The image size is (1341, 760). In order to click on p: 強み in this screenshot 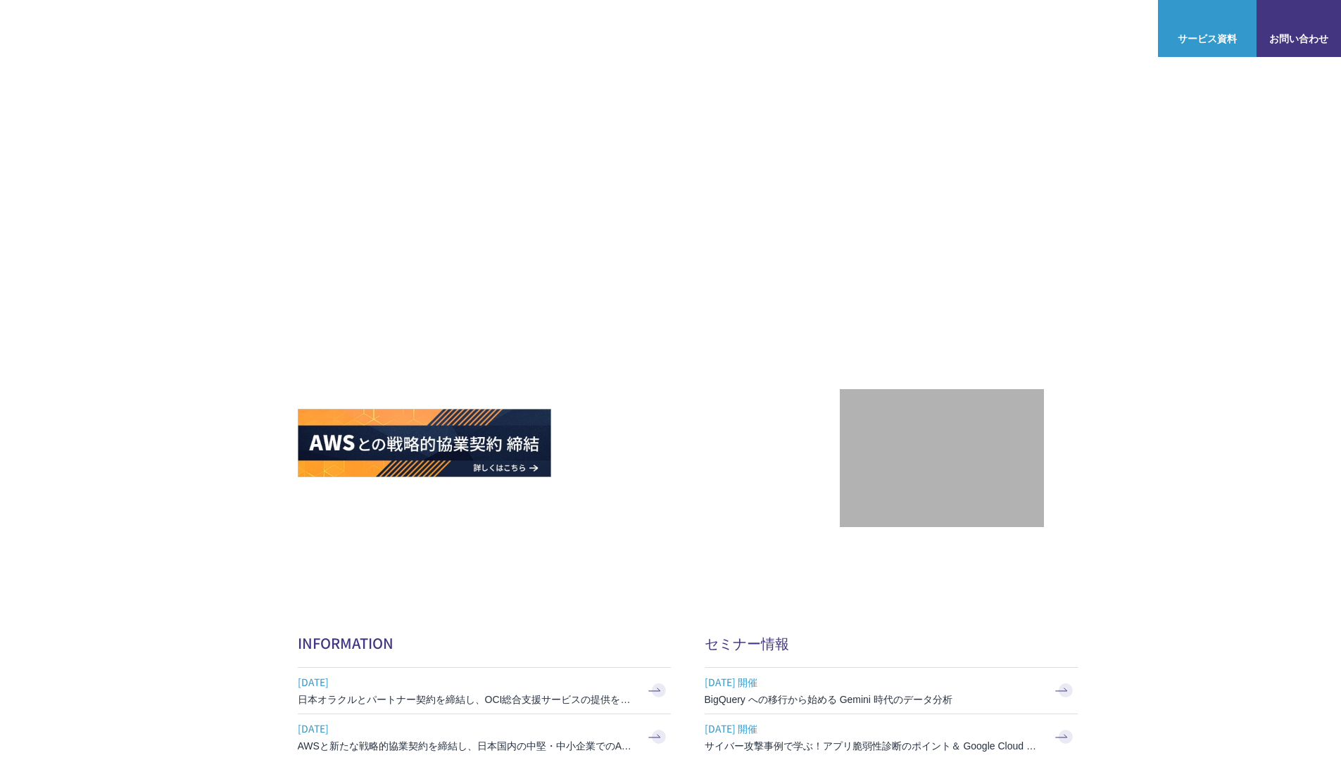, I will do `click(688, 28)`.